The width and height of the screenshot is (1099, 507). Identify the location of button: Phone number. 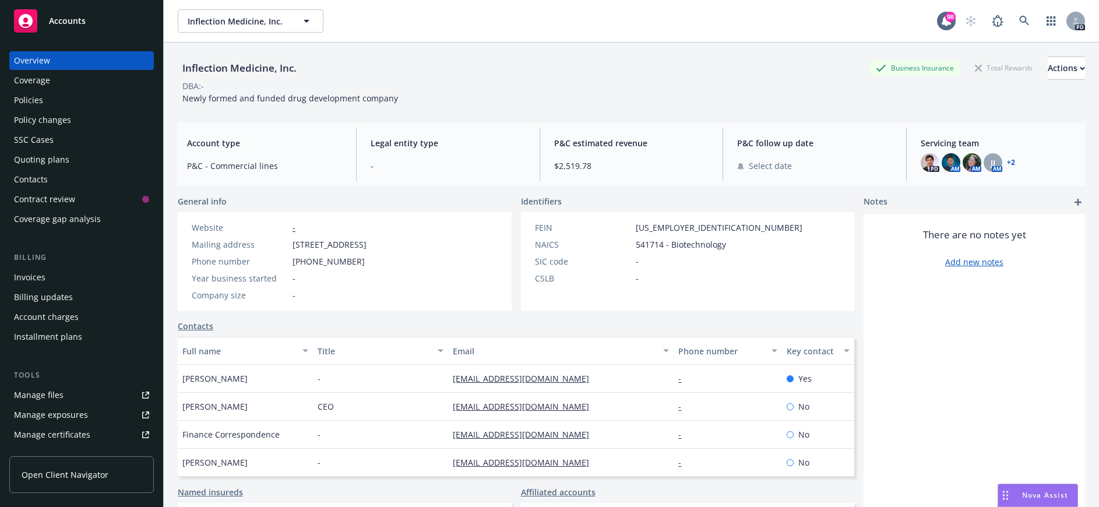
(728, 351).